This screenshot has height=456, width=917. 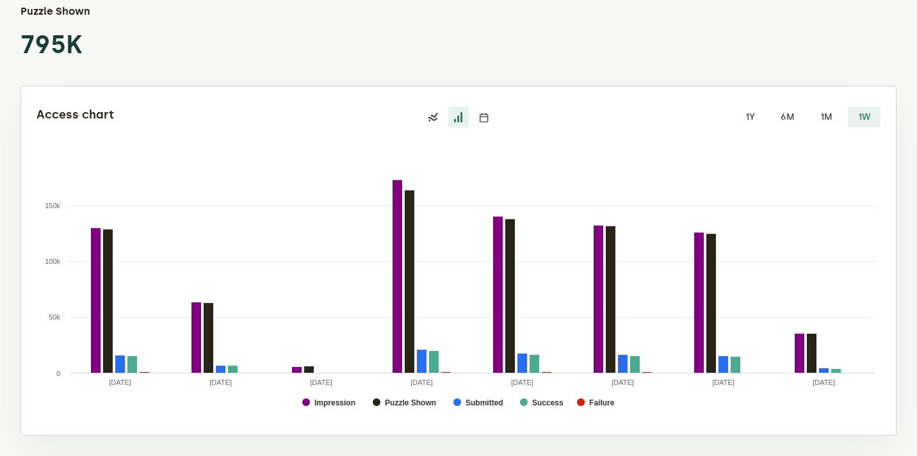 What do you see at coordinates (788, 117) in the screenshot?
I see `label: 6M` at bounding box center [788, 117].